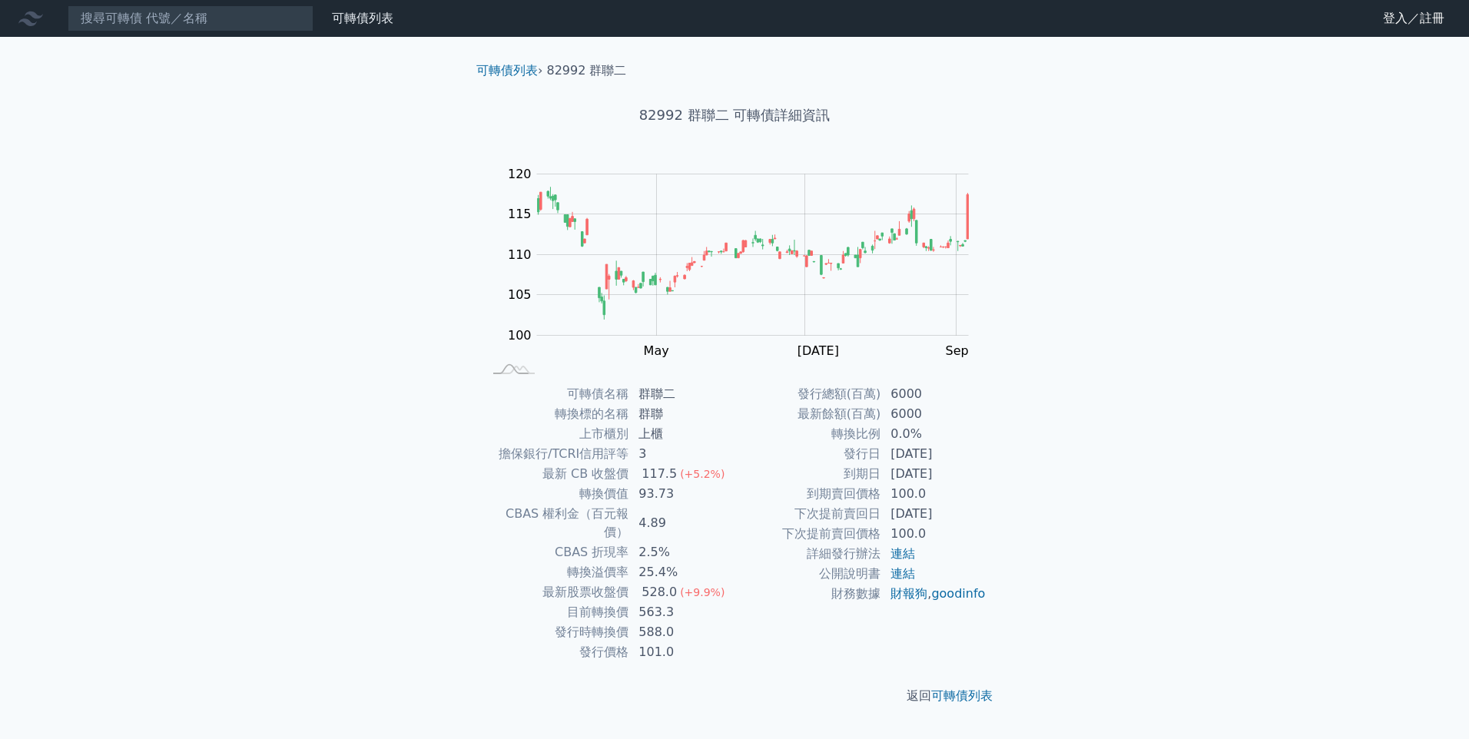  Describe the element at coordinates (520, 294) in the screenshot. I see `tspan: 105` at that location.